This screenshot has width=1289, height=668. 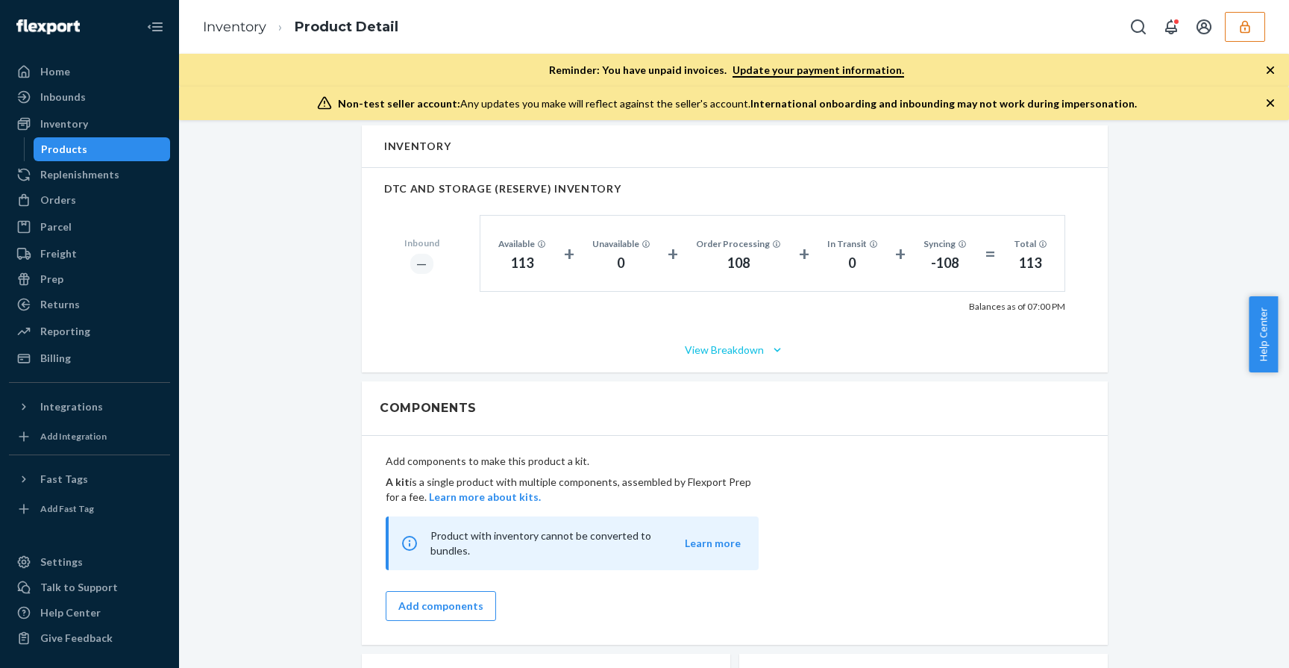 I want to click on div: Orders, so click(x=58, y=200).